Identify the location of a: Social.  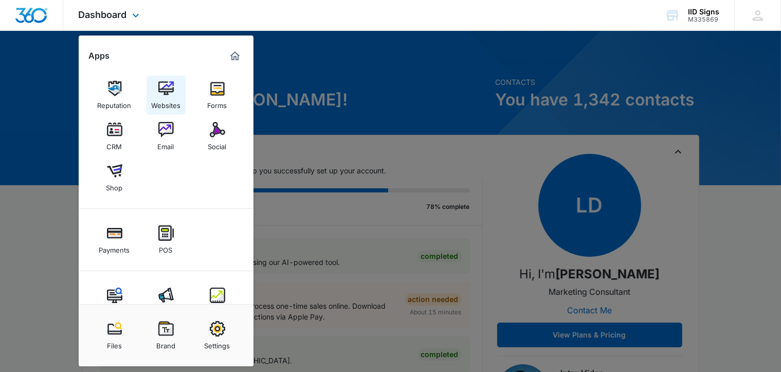
(217, 136).